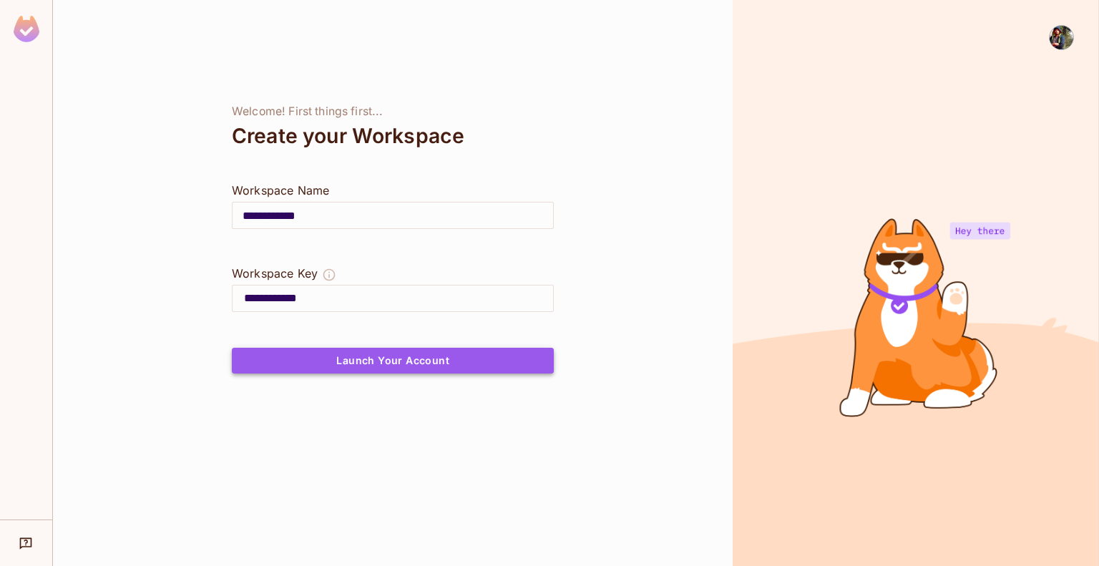  Describe the element at coordinates (393, 190) in the screenshot. I see `div: Workspace Name` at that location.